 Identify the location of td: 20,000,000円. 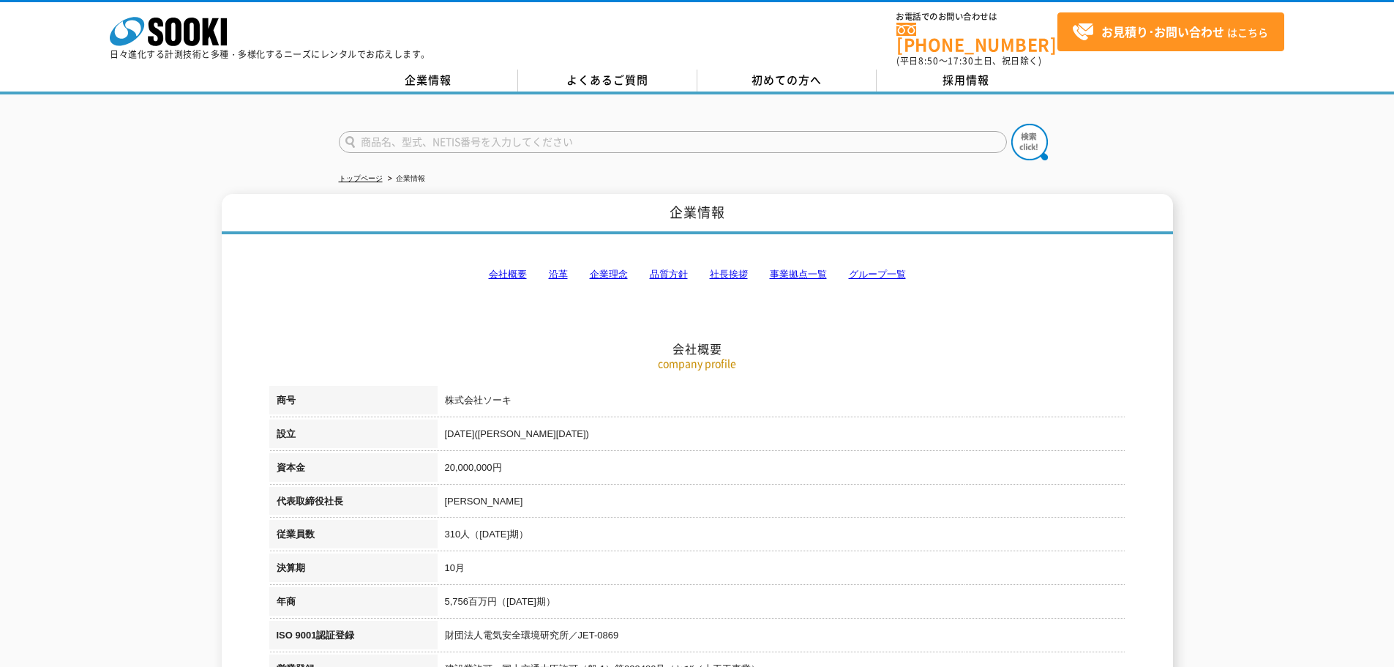
(782, 470).